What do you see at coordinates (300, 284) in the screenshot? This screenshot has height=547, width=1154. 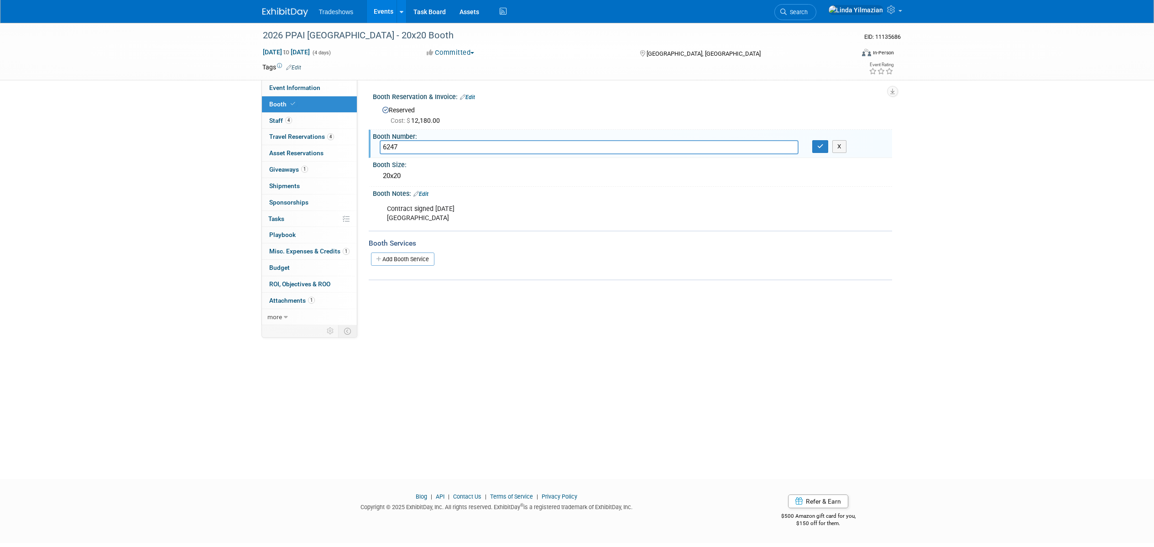 I see `span: ROI, Objectives & ROO` at bounding box center [300, 284].